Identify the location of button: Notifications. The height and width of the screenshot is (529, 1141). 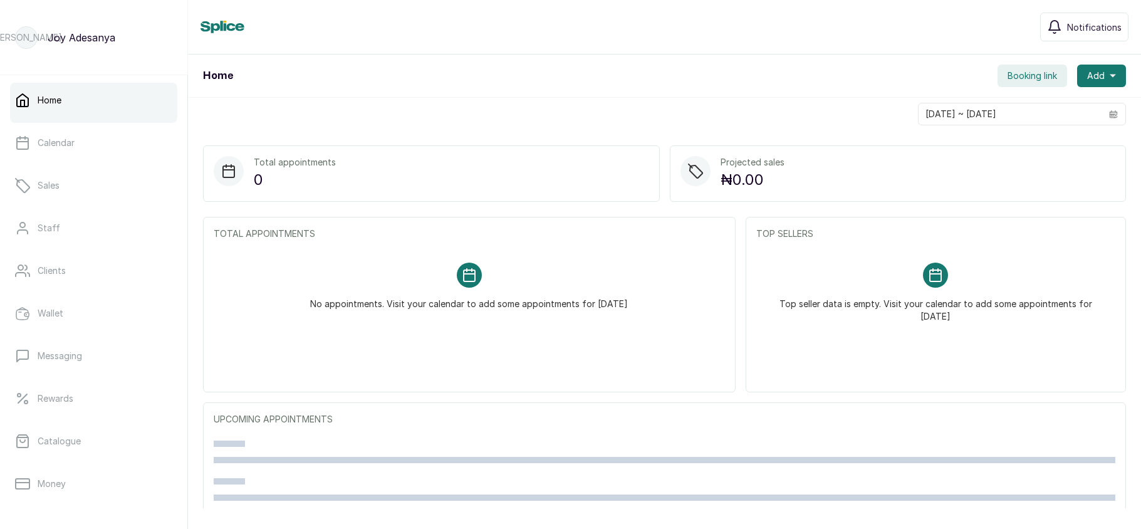
(1084, 27).